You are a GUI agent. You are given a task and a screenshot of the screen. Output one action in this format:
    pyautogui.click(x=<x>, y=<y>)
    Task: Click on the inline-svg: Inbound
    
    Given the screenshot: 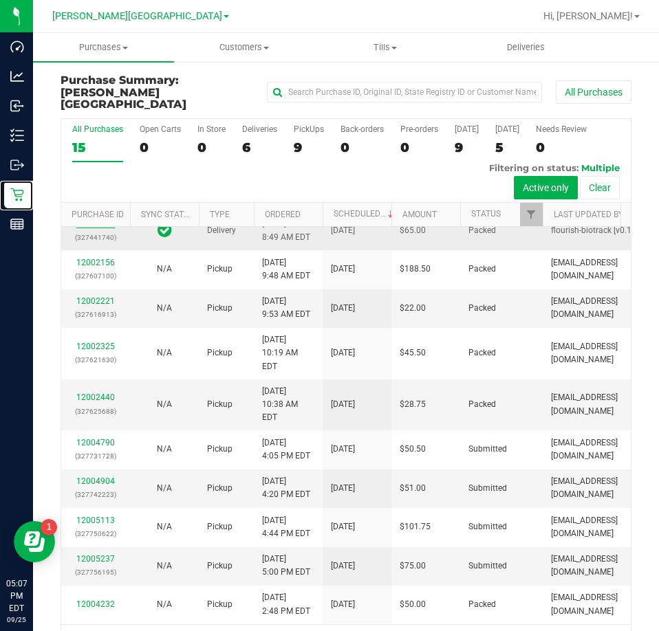 What is the action you would take?
    pyautogui.click(x=17, y=106)
    